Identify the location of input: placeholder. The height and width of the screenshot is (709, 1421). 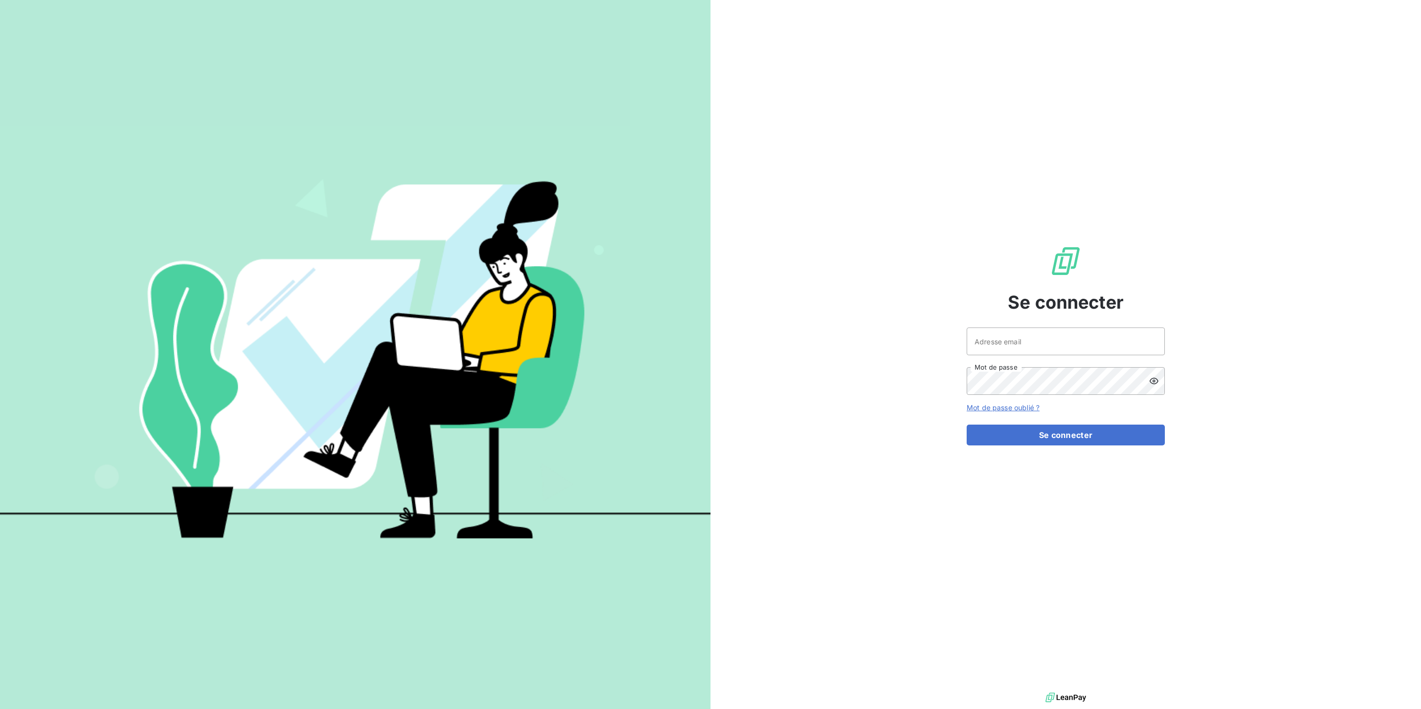
(1066, 341).